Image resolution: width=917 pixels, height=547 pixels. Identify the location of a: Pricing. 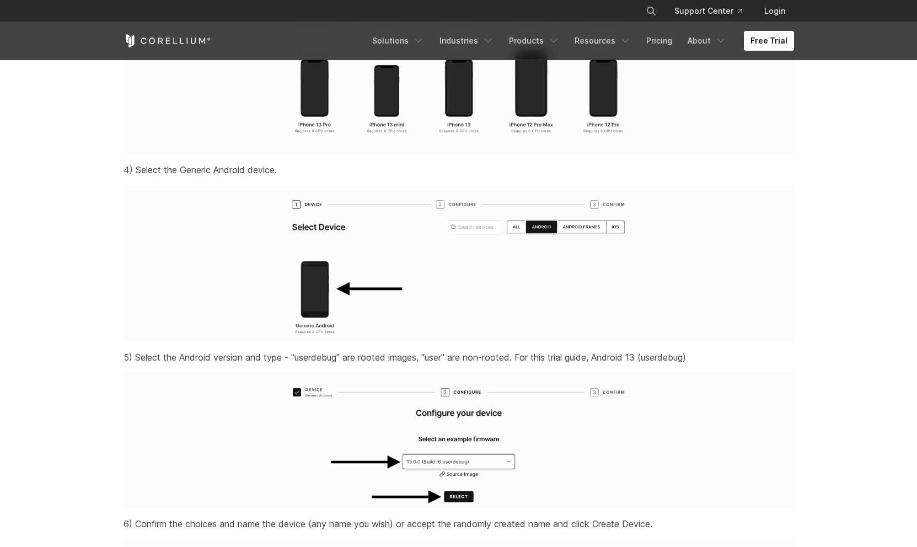
(659, 41).